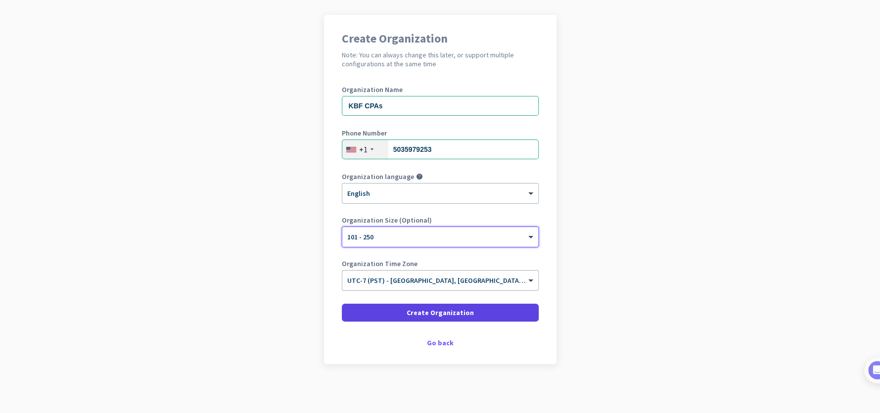 The height and width of the screenshot is (413, 880). Describe the element at coordinates (363, 149) in the screenshot. I see `div: +1` at that location.